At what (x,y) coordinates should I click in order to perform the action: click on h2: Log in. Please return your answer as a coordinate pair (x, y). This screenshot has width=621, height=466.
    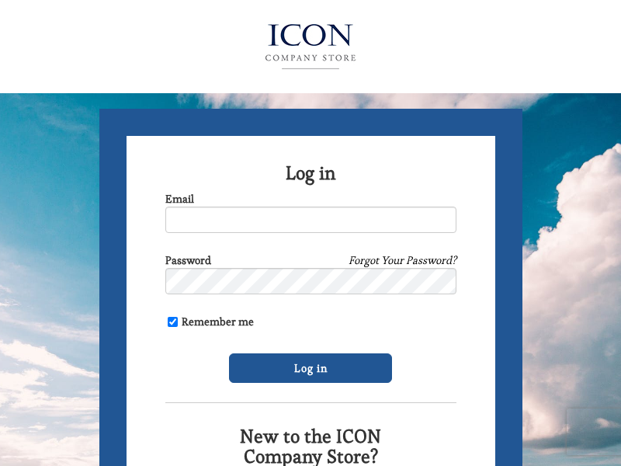
    Looking at the image, I should click on (310, 173).